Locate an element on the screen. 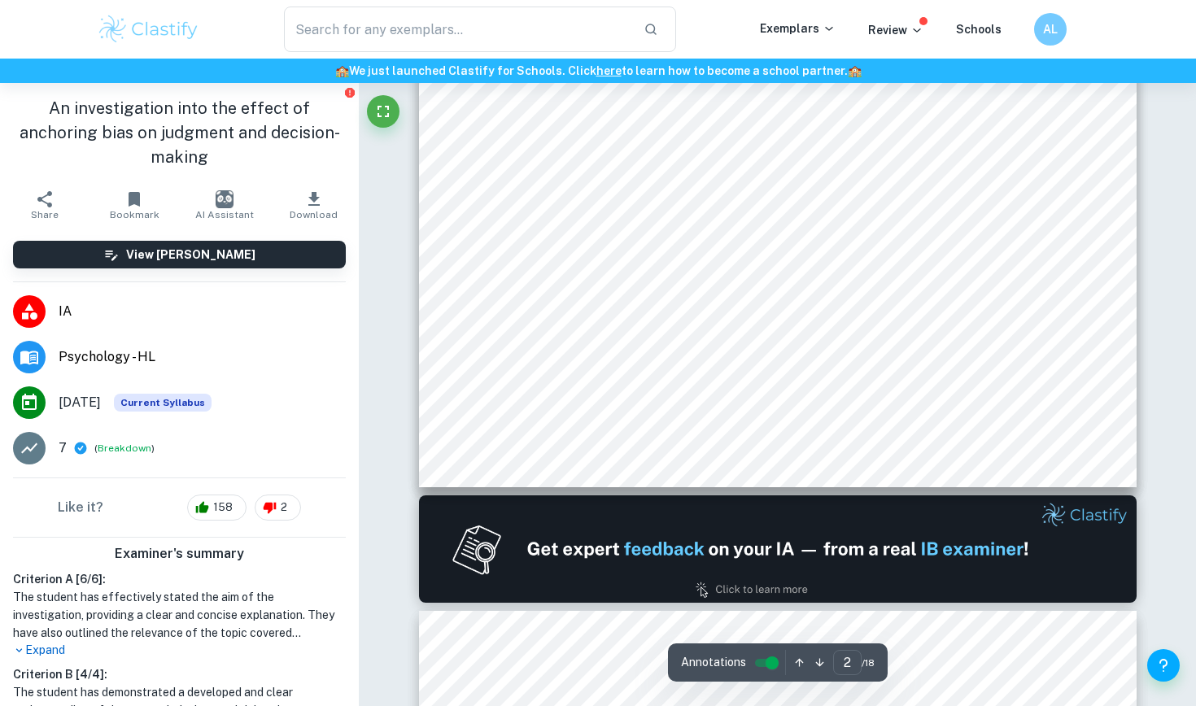 Image resolution: width=1196 pixels, height=706 pixels. p: Expand is located at coordinates (179, 650).